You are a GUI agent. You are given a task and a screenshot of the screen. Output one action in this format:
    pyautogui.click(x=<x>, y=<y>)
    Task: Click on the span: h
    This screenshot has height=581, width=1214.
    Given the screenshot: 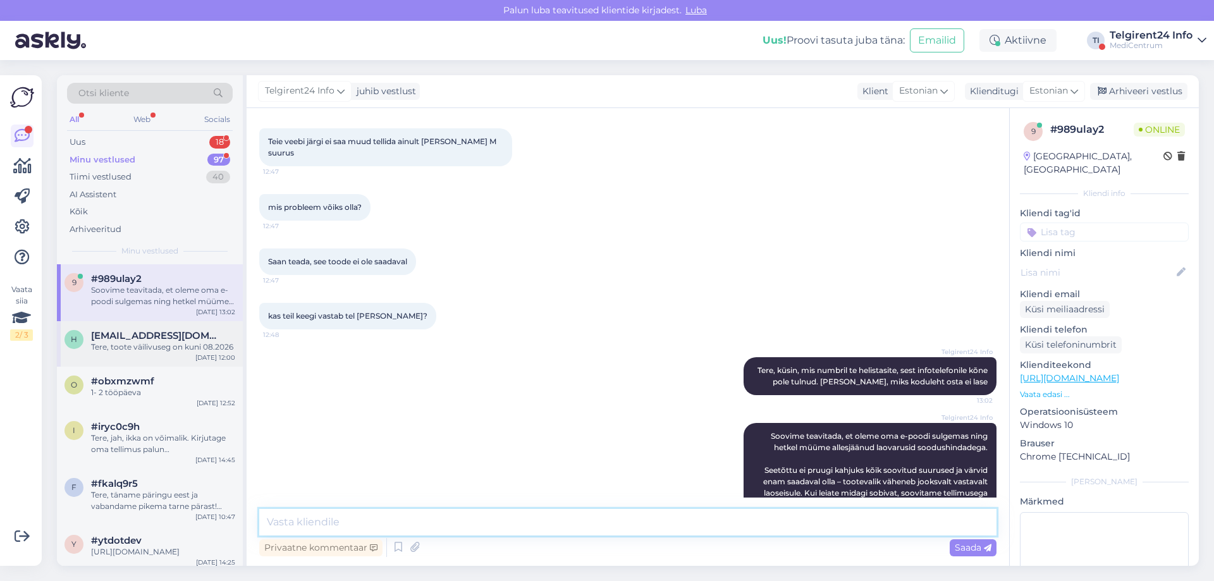 What is the action you would take?
    pyautogui.click(x=74, y=339)
    